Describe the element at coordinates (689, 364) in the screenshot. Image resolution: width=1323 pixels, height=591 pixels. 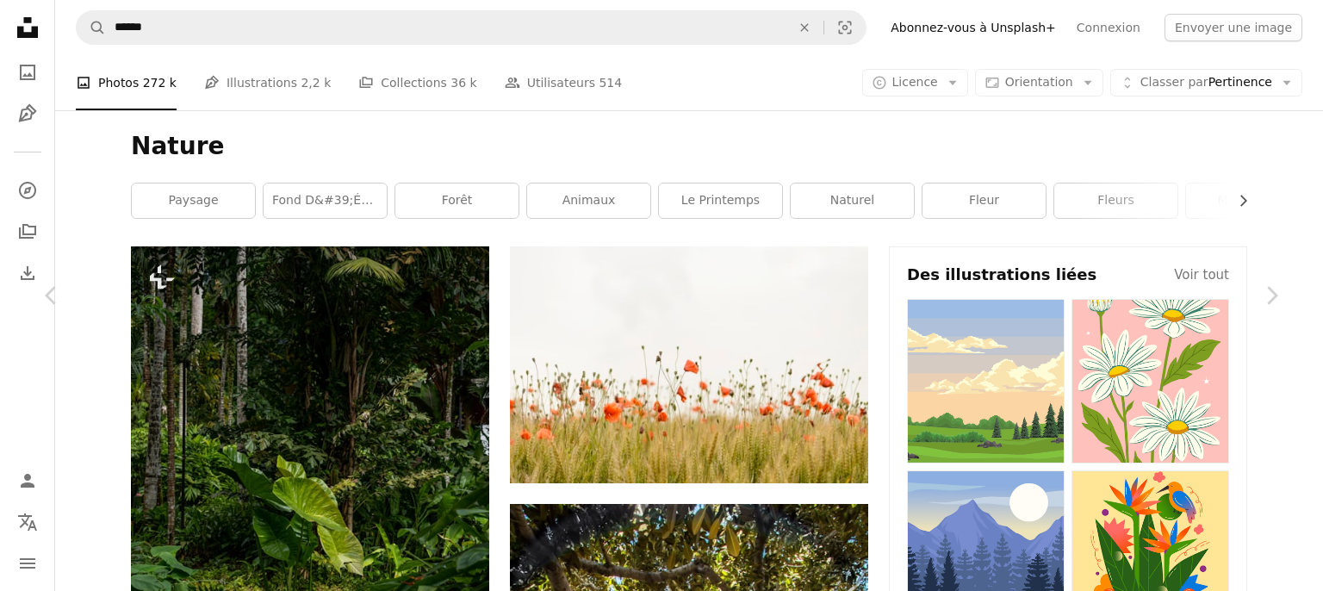
I see `a: fleurs oranges` at that location.